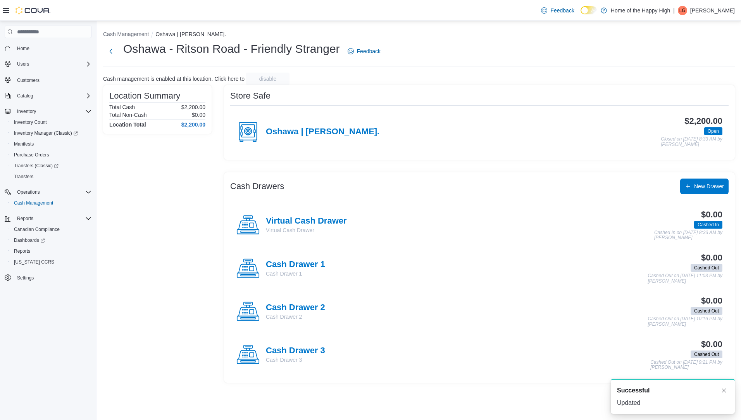 The image size is (741, 420). What do you see at coordinates (26, 111) in the screenshot?
I see `button: Inventory` at bounding box center [26, 111].